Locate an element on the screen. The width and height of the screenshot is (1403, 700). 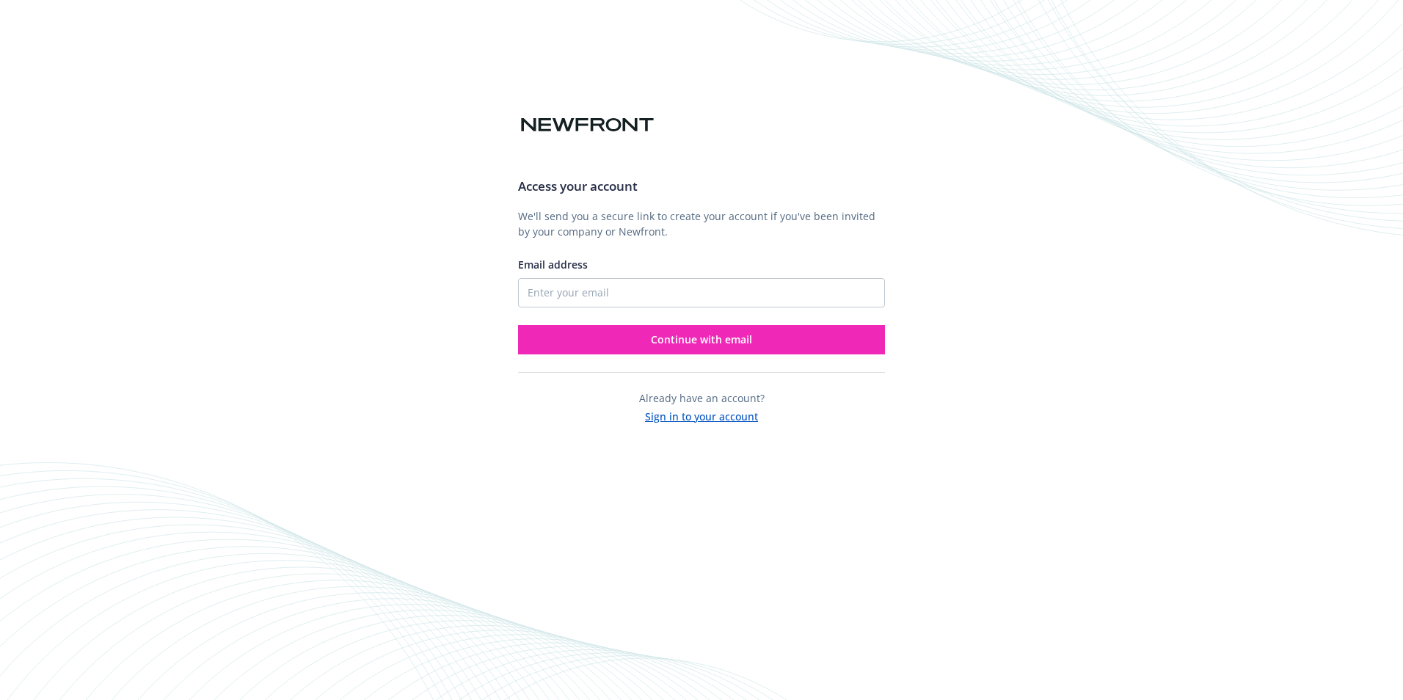
button: Sign in to your account is located at coordinates (701, 414).